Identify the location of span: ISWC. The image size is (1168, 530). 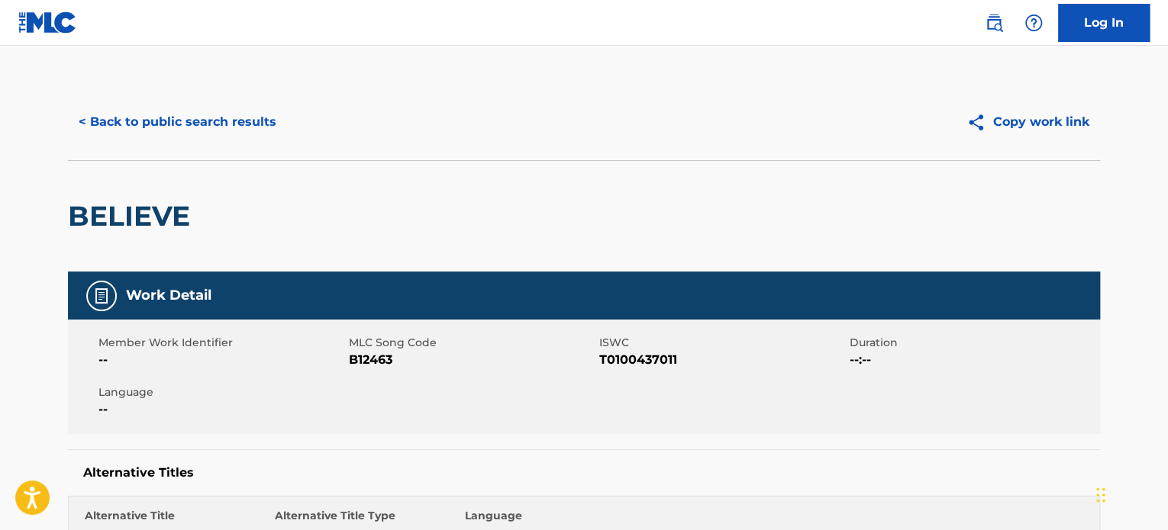
(722, 343).